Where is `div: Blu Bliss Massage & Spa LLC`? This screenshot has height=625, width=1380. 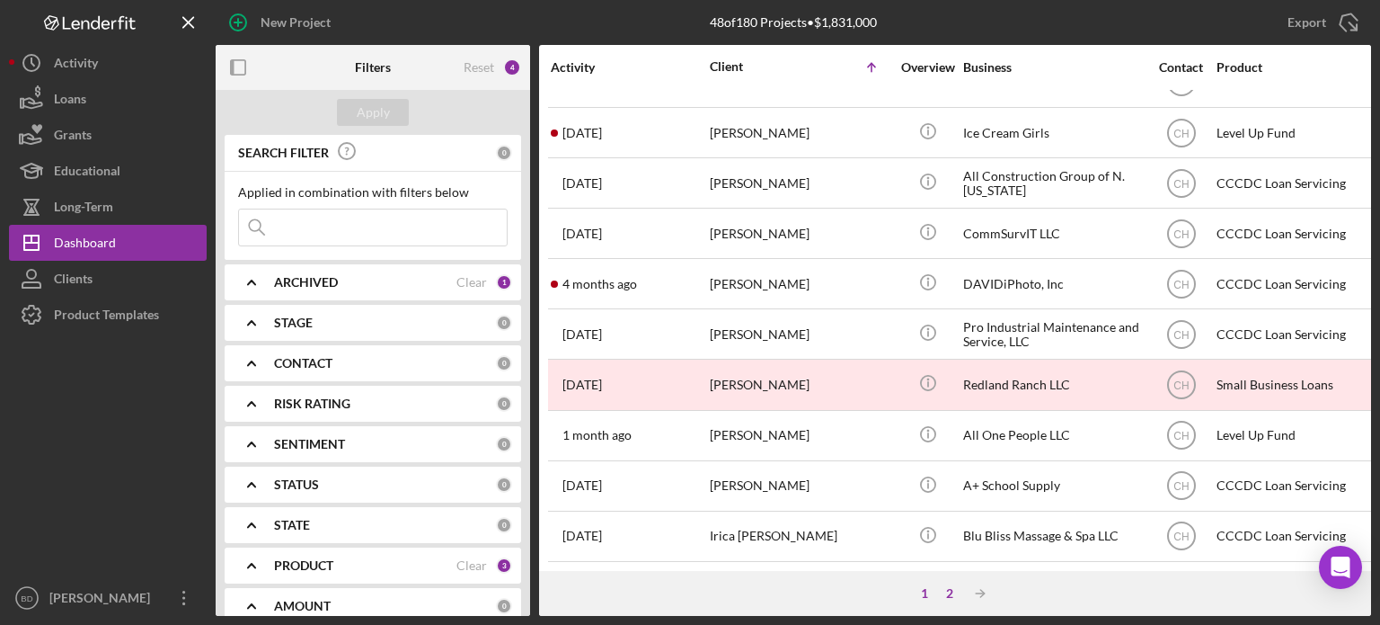 div: Blu Bliss Massage & Spa LLC is located at coordinates (1053, 536).